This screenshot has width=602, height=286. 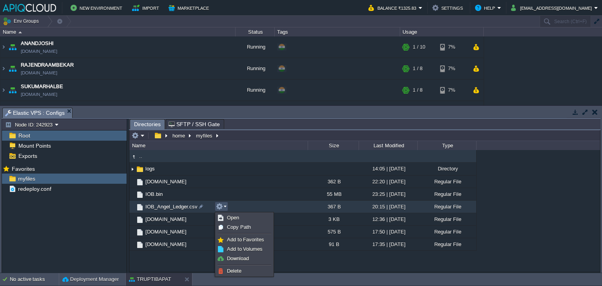 What do you see at coordinates (447, 169) in the screenshot?
I see `div: Directory` at bounding box center [447, 169].